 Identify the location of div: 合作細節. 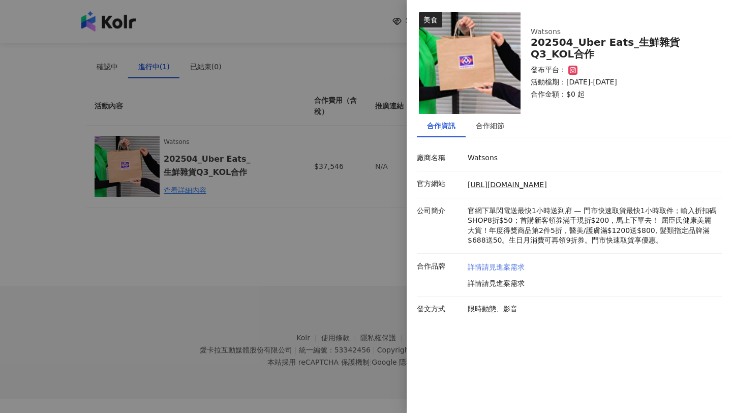
(490, 126).